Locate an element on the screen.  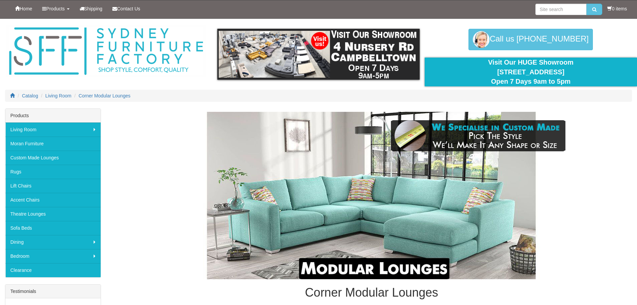
a: Home is located at coordinates (23, 9).